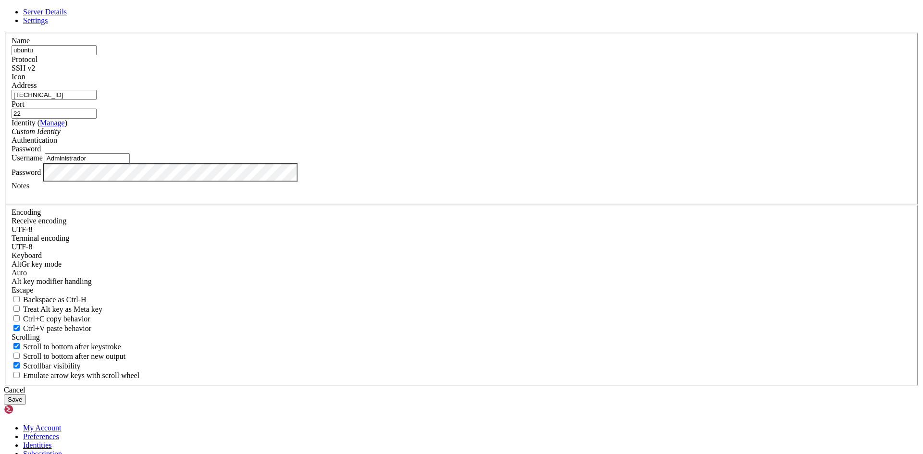 This screenshot has width=923, height=454. I want to click on span: Ctrl+C copy behavior, so click(57, 319).